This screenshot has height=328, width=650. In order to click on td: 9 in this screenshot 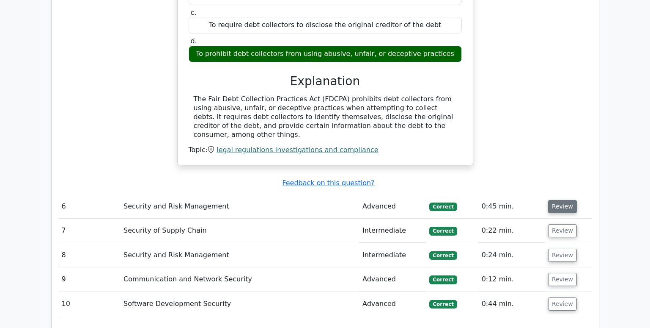, I will do `click(89, 279)`.